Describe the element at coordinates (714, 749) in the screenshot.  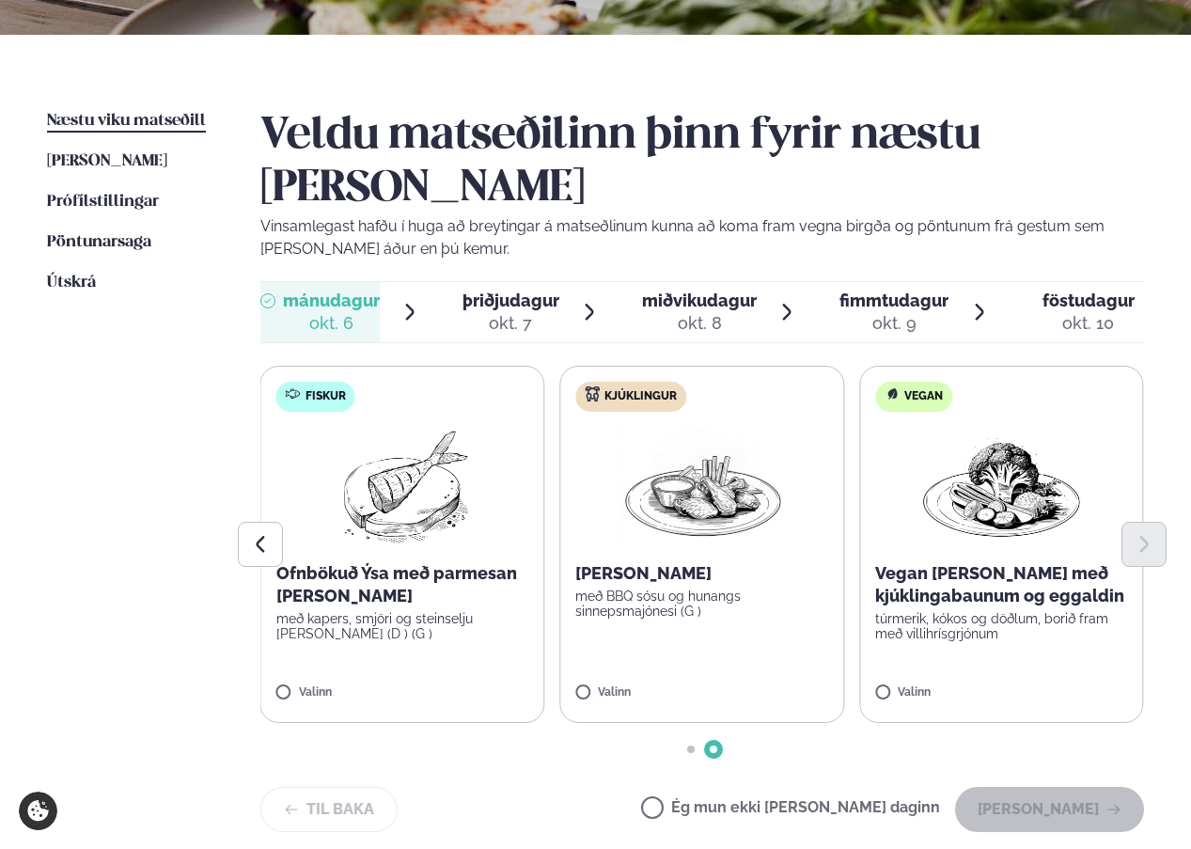
I see `span: Go to slide 2` at that location.